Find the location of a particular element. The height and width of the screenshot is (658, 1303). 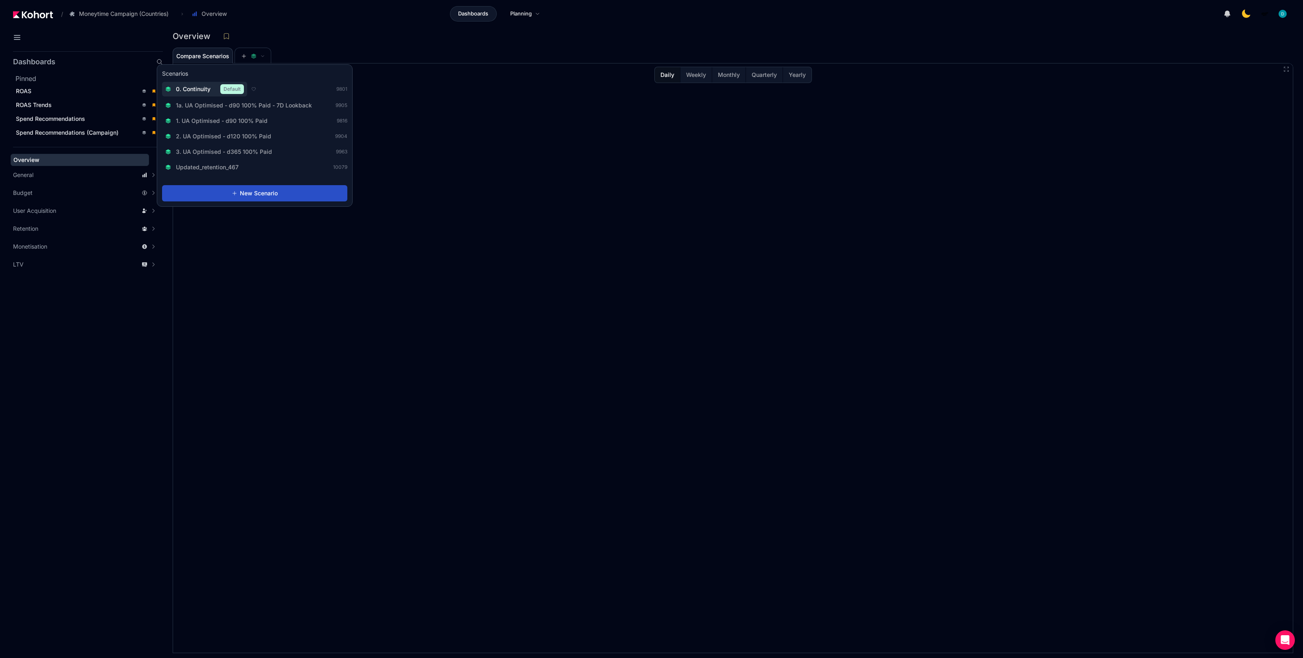

span: New Scenario is located at coordinates (259, 193).